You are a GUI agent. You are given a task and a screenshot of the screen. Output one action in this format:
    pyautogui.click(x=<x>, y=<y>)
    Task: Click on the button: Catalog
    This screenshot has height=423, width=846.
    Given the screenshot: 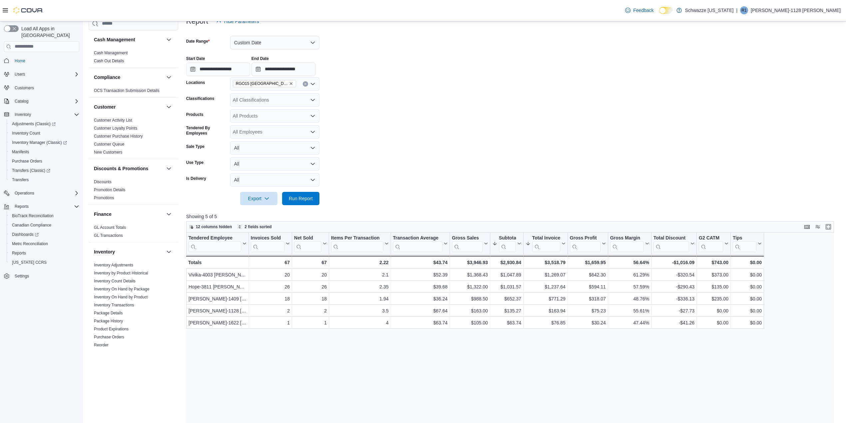 What is the action you would take?
    pyautogui.click(x=21, y=101)
    